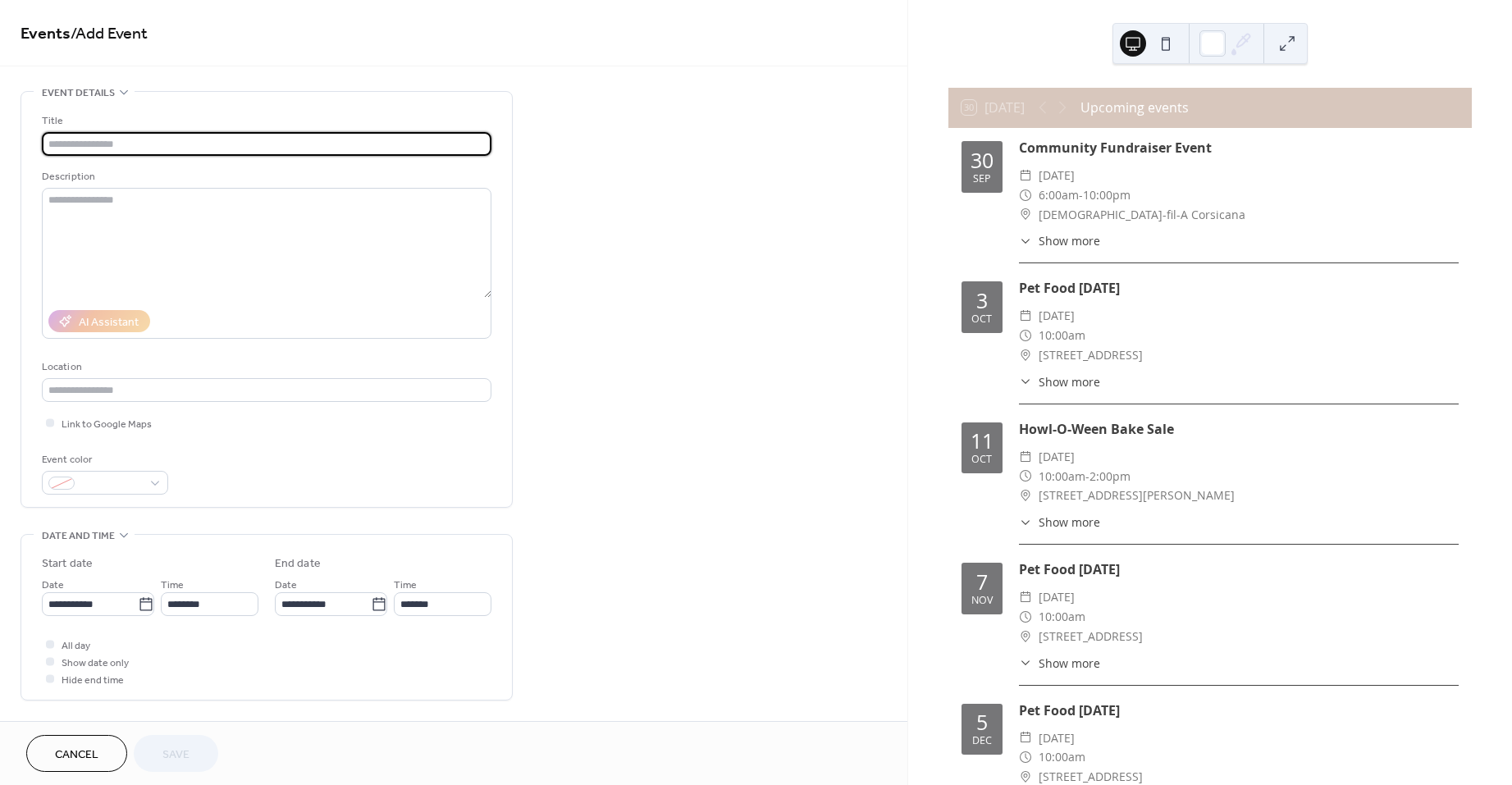 This screenshot has height=785, width=1512. Describe the element at coordinates (1110, 476) in the screenshot. I see `span: 2:00pm` at that location.